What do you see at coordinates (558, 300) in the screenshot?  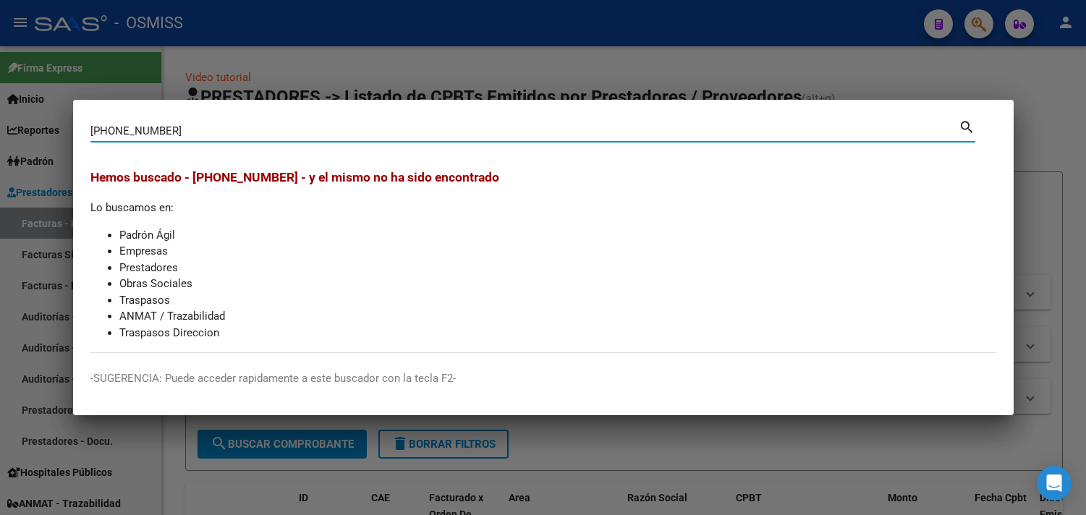 I see `li: Traspasos` at bounding box center [558, 300].